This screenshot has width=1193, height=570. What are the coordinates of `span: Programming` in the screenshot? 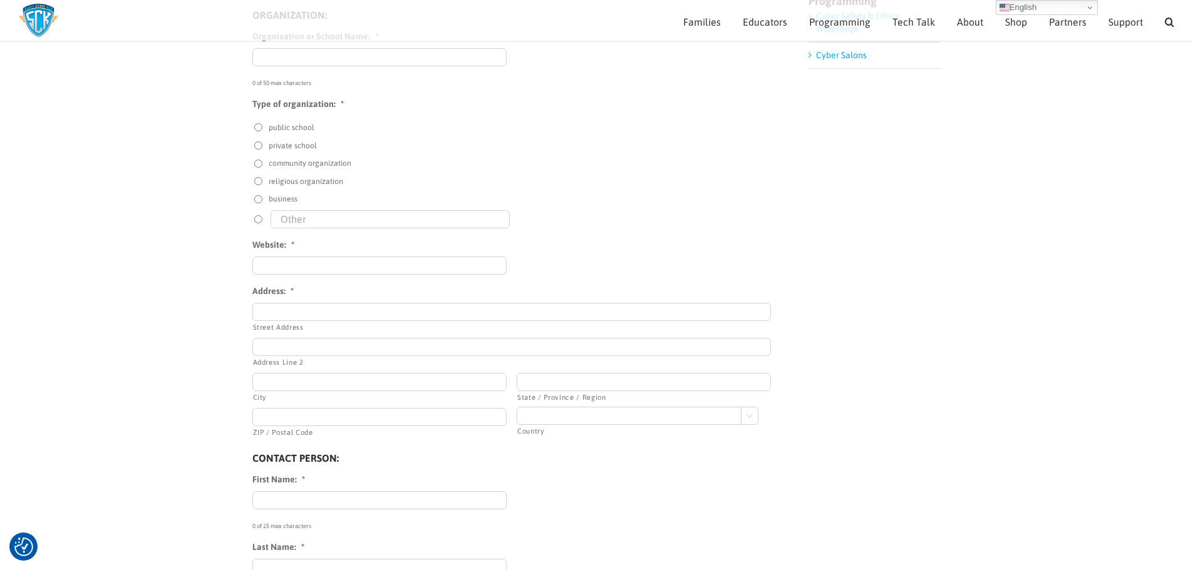 It's located at (840, 22).